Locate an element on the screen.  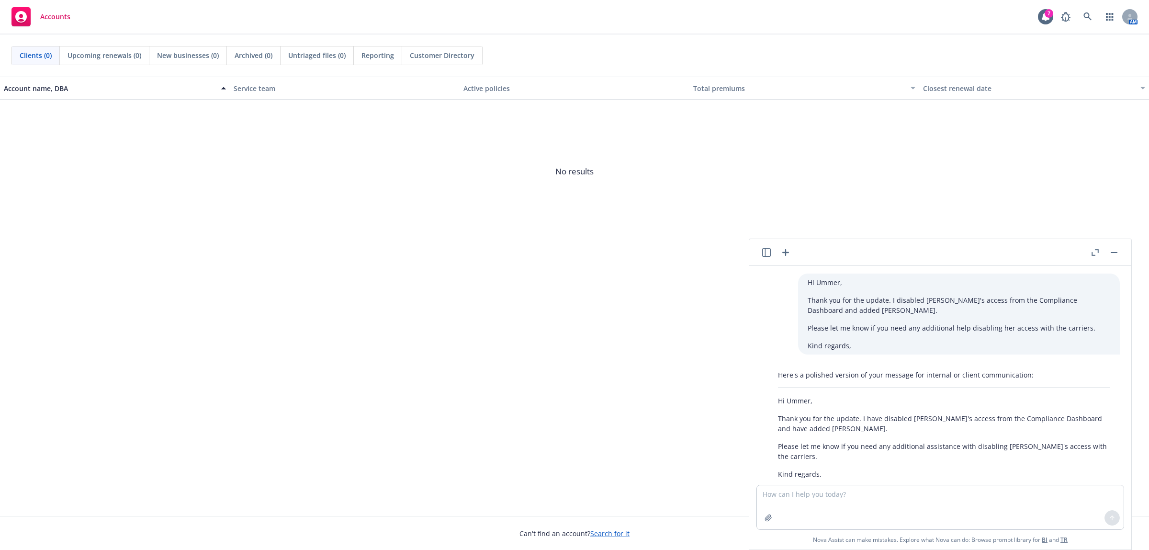
a: Search is located at coordinates (1088, 17).